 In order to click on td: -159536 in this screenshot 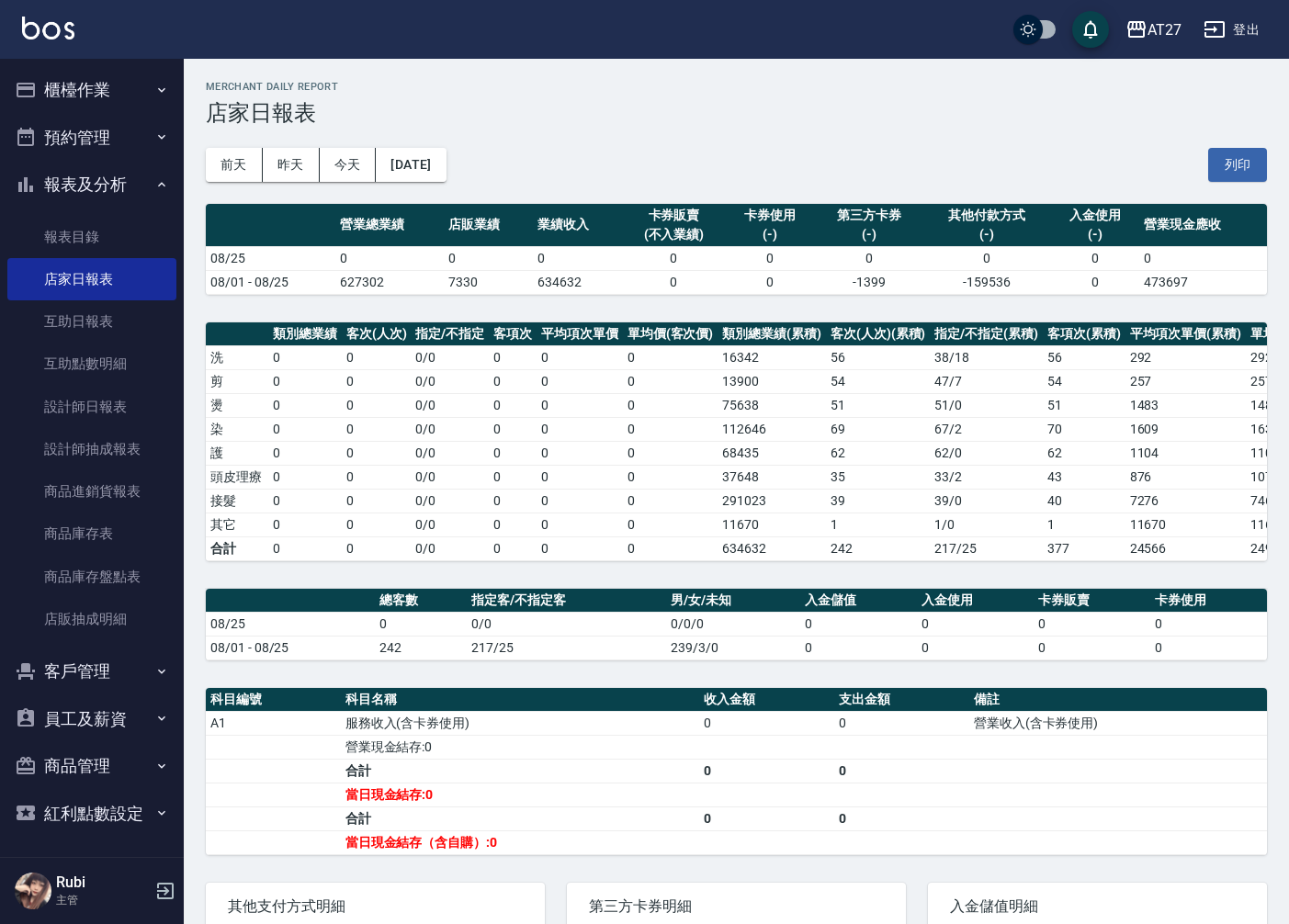, I will do `click(987, 282)`.